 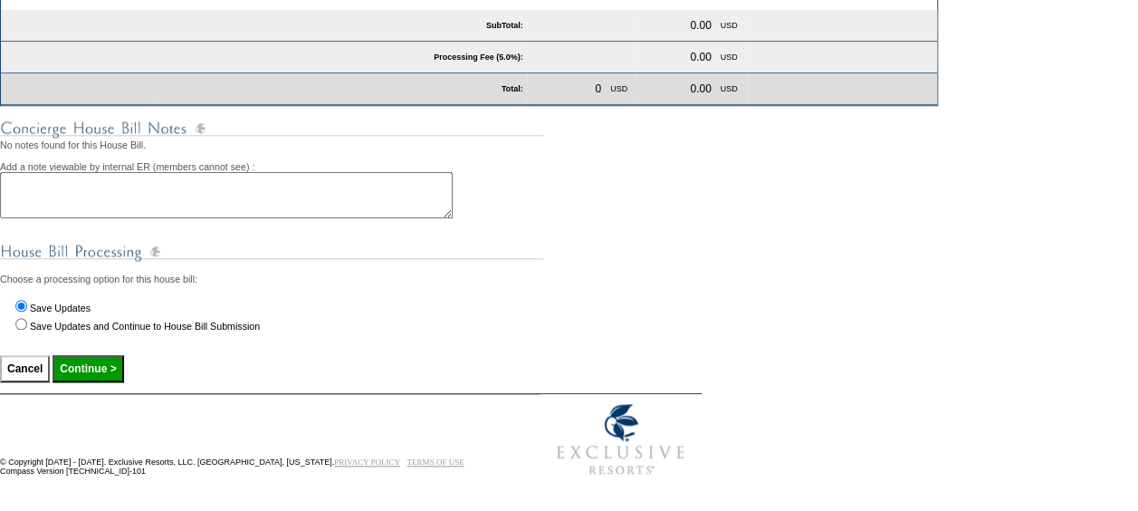 What do you see at coordinates (263, 25) in the screenshot?
I see `td: SubTotal:` at bounding box center [263, 25].